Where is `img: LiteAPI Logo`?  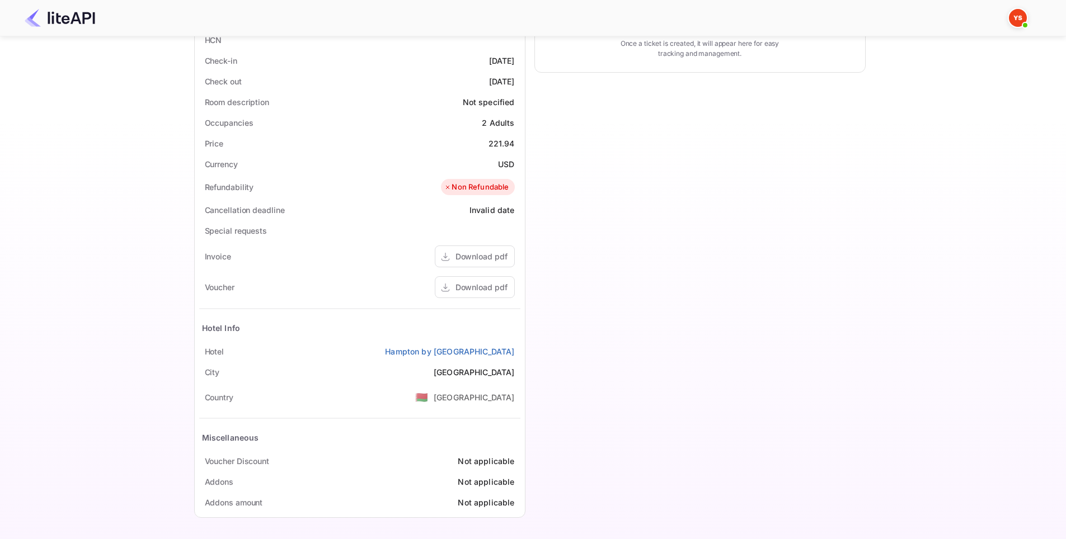
img: LiteAPI Logo is located at coordinates (60, 18).